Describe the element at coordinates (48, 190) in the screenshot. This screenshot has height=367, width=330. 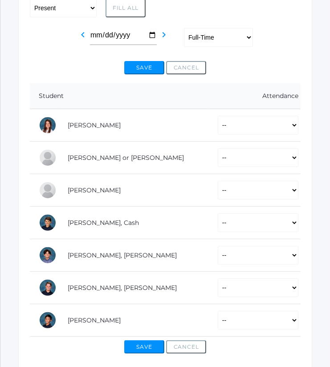
I see `div: Wyatt Ferris` at that location.